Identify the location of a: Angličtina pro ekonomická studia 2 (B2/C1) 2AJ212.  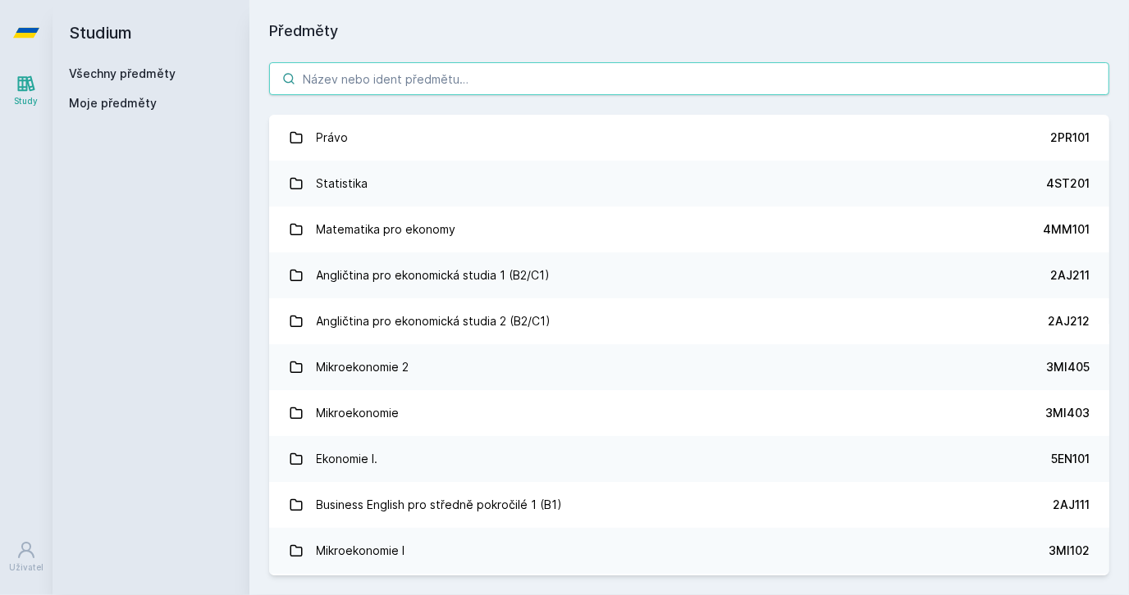
(689, 321).